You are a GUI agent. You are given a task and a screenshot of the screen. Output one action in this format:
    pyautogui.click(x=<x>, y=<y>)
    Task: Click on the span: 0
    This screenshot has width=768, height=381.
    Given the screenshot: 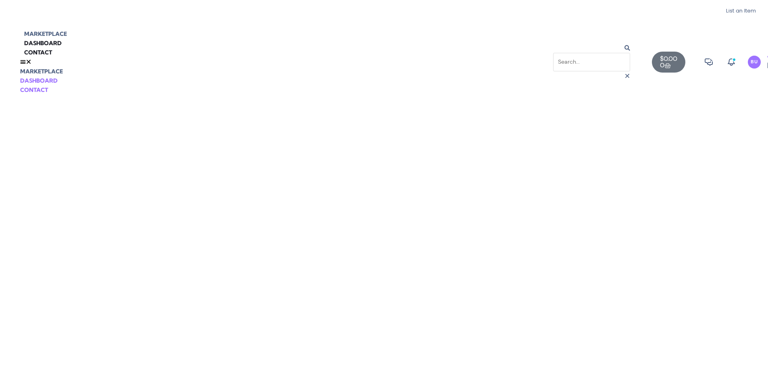 What is the action you would take?
    pyautogui.click(x=662, y=65)
    